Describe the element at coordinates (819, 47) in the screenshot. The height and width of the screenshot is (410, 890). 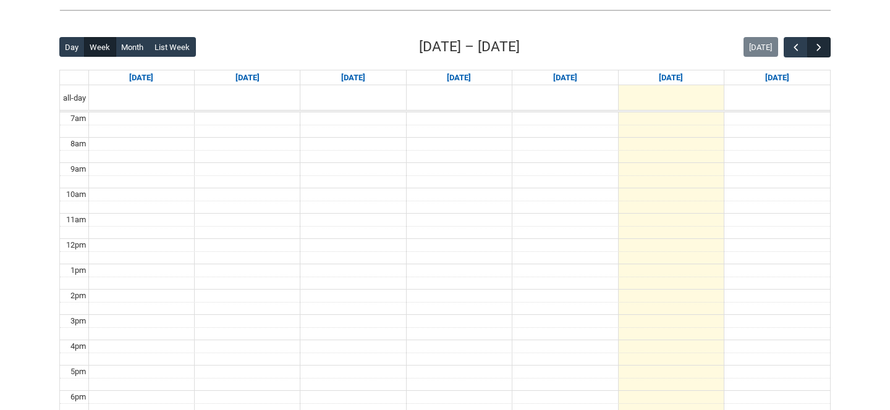
I see `button: Next Week` at that location.